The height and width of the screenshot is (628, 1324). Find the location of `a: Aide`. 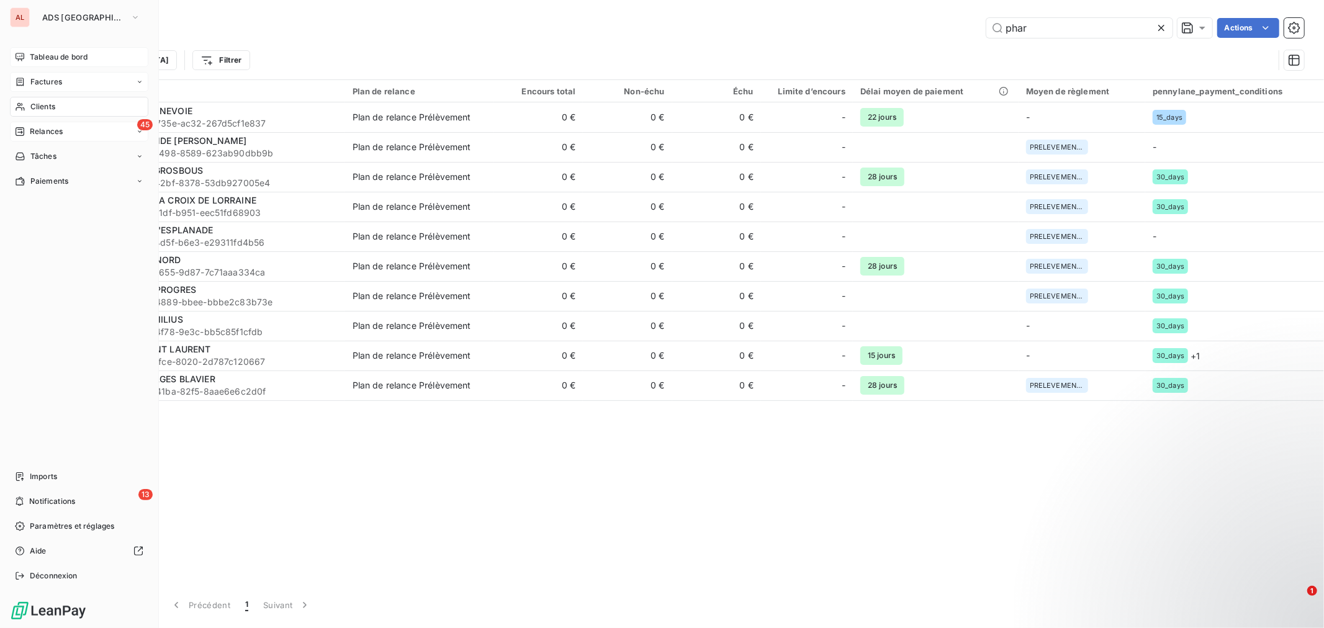

a: Aide is located at coordinates (79, 551).